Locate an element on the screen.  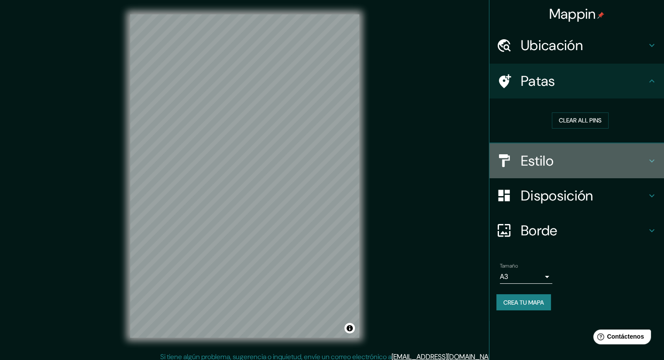
font: Contáctenos is located at coordinates (39, 10).